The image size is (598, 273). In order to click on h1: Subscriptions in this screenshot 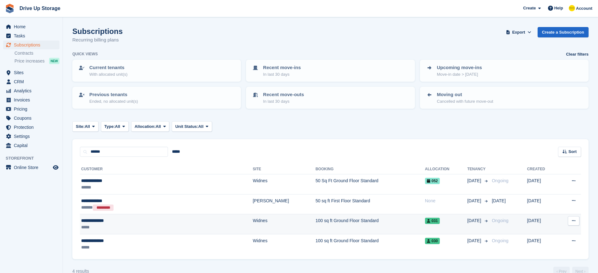, I will do `click(97, 31)`.